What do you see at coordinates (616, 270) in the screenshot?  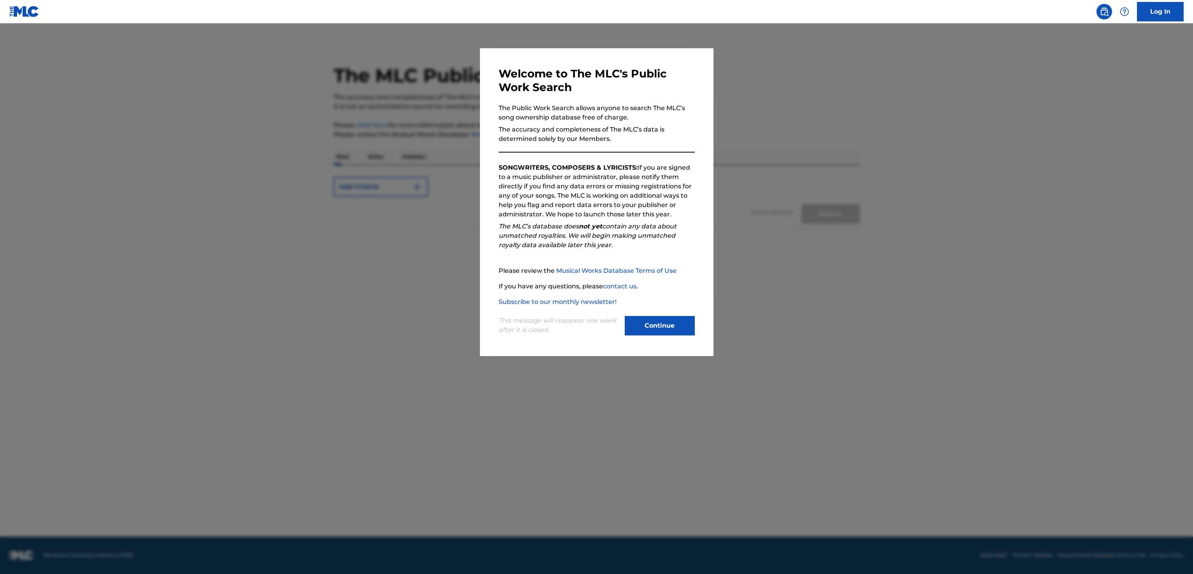 I see `a: Musical Works Database Terms of Use` at bounding box center [616, 270].